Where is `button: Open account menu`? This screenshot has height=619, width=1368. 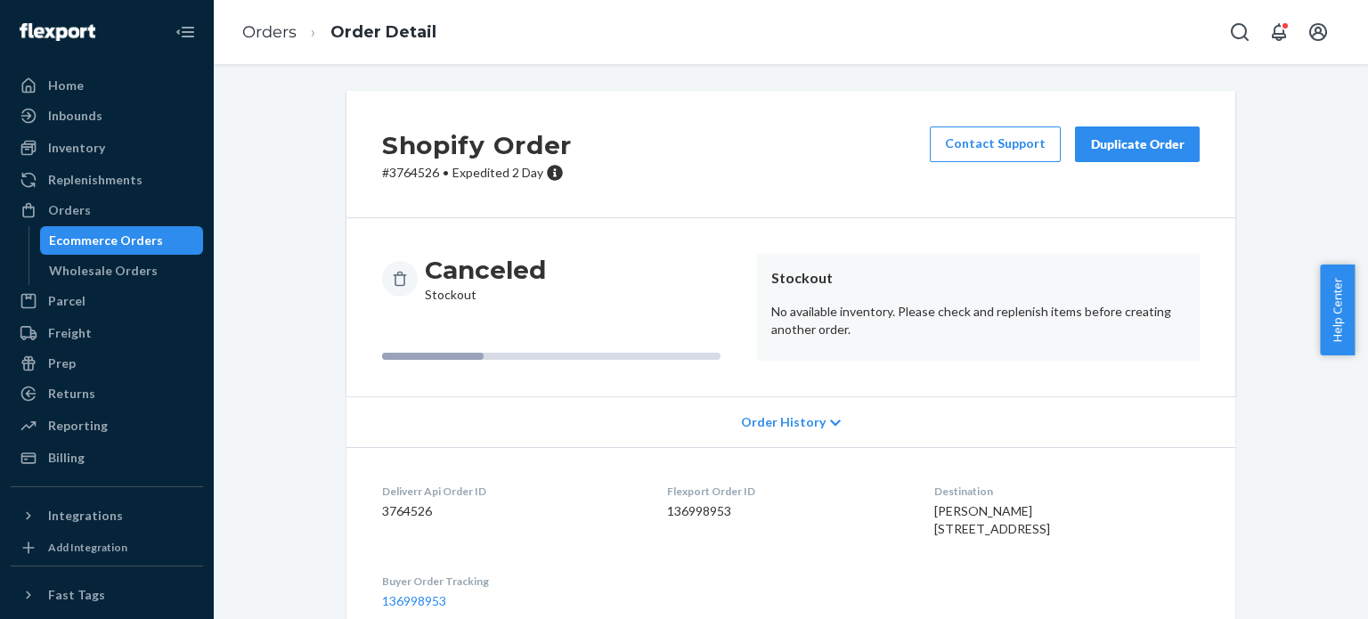
button: Open account menu is located at coordinates (1318, 32).